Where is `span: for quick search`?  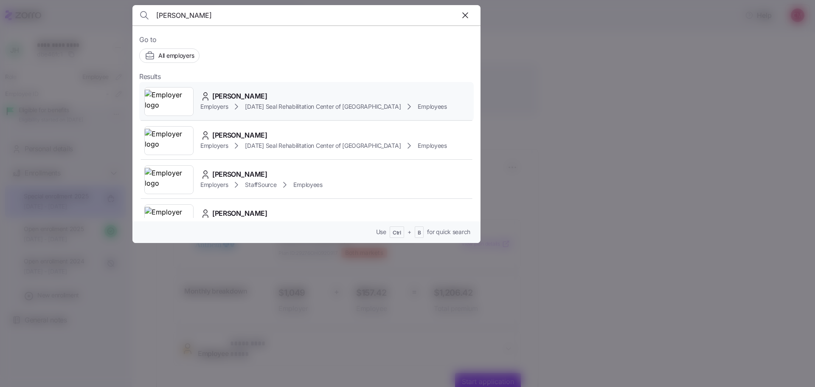
span: for quick search is located at coordinates (449, 232).